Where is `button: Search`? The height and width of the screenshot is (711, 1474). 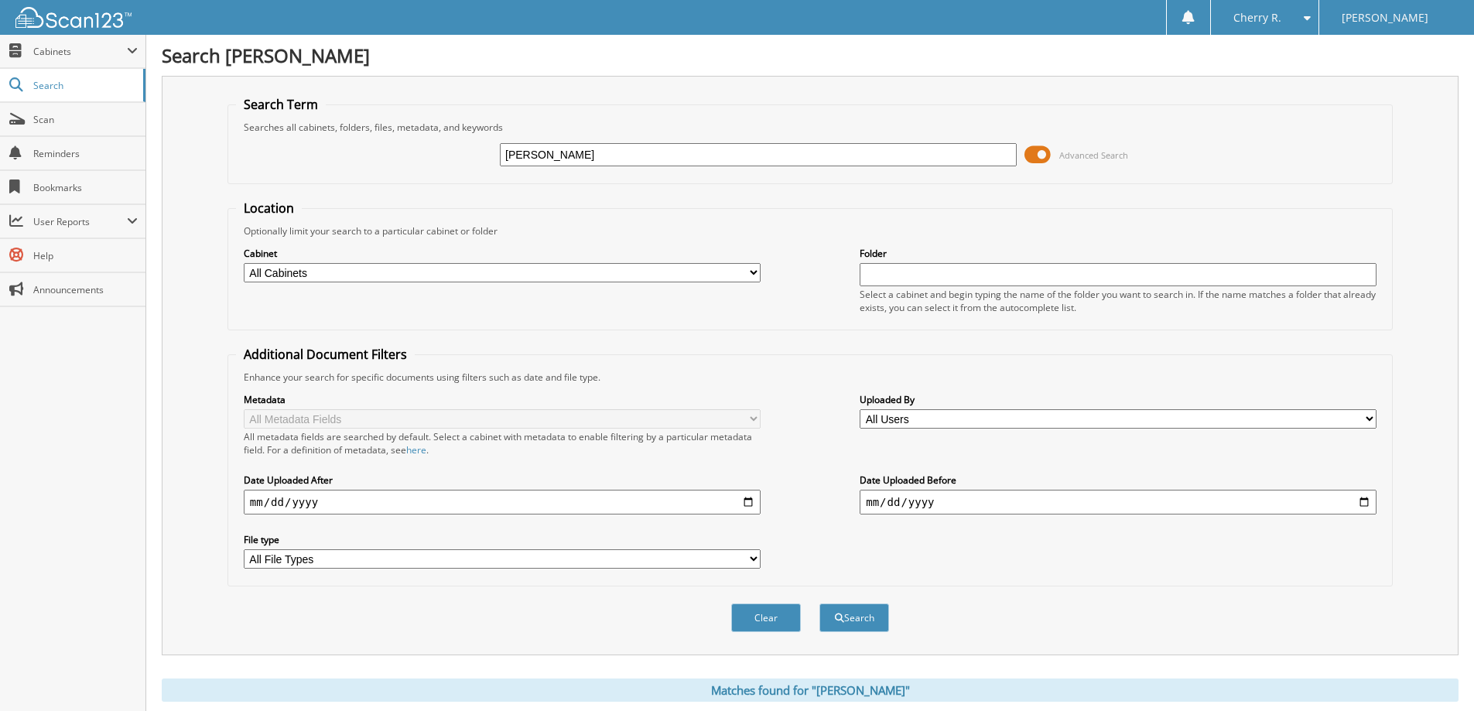
button: Search is located at coordinates (854, 617).